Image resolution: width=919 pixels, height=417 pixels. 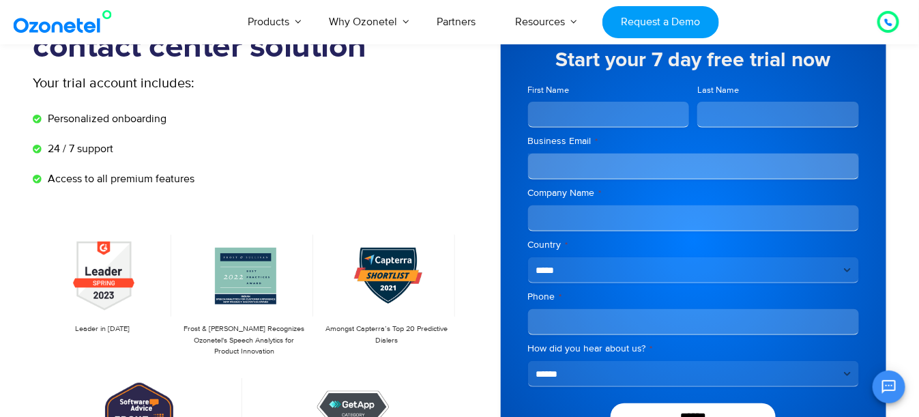 I want to click on label: How did you hear about us?, so click(x=694, y=349).